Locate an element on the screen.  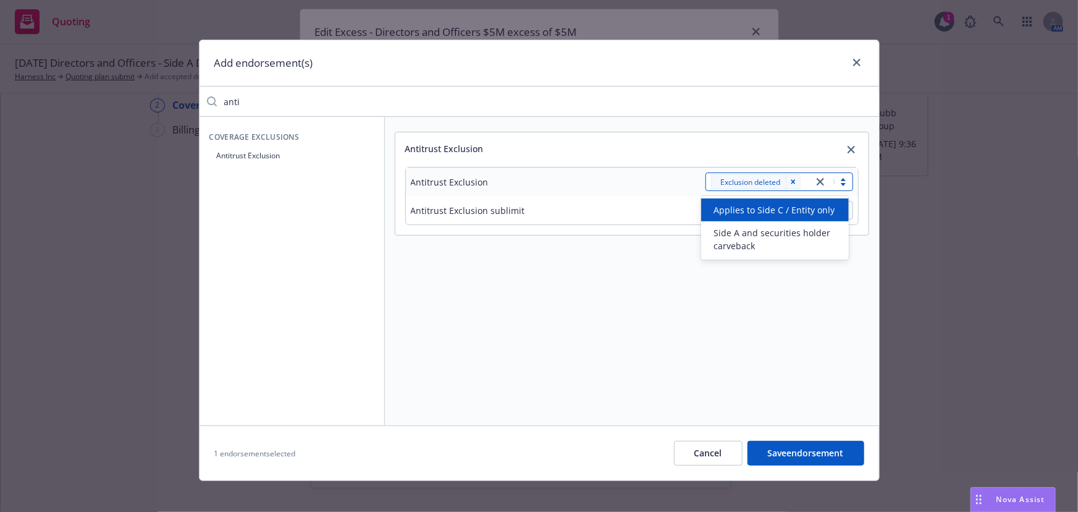
button: Antitrust Exclusion is located at coordinates (292, 155).